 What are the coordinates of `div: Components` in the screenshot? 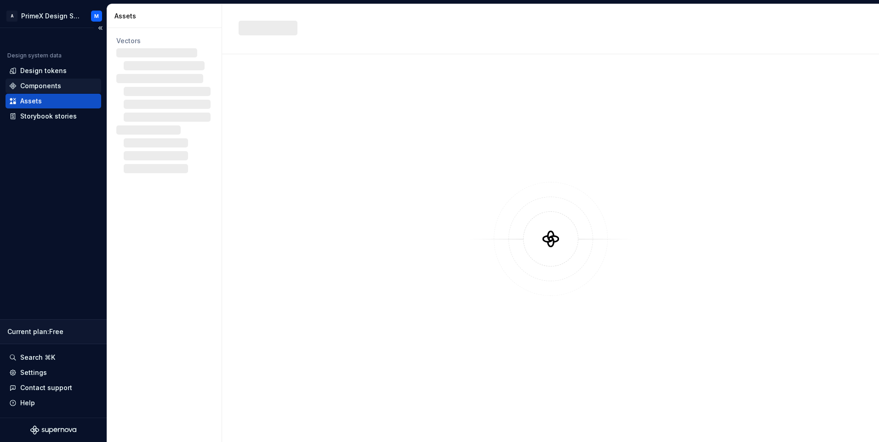 It's located at (40, 86).